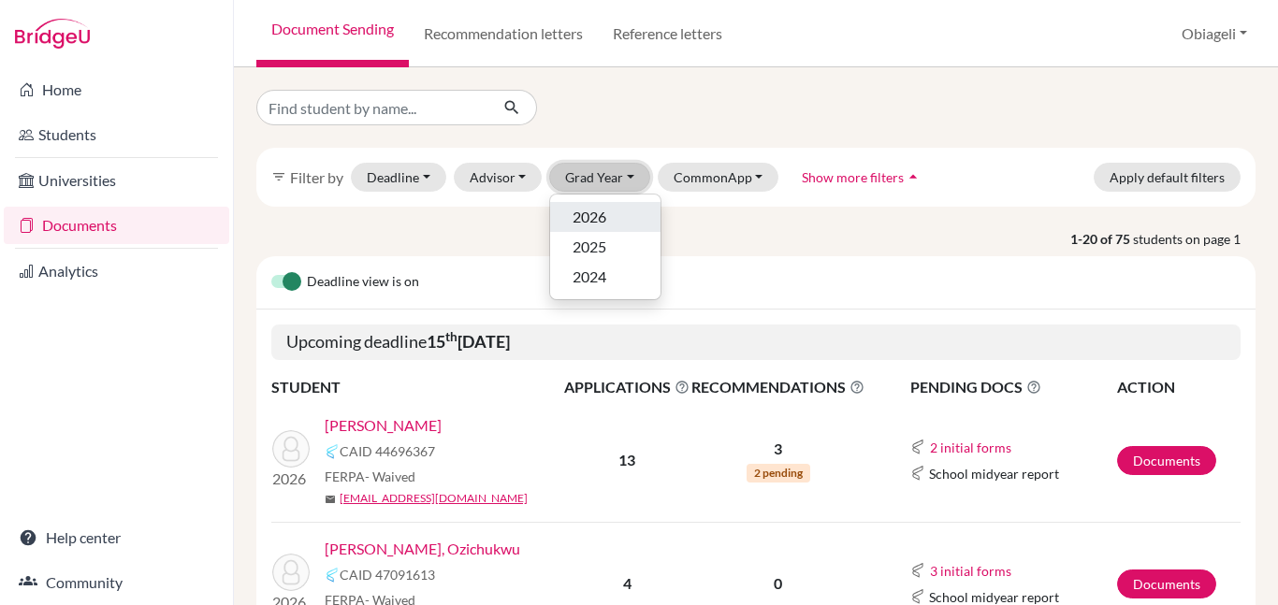  What do you see at coordinates (330, 500) in the screenshot?
I see `span: mail` at bounding box center [330, 500].